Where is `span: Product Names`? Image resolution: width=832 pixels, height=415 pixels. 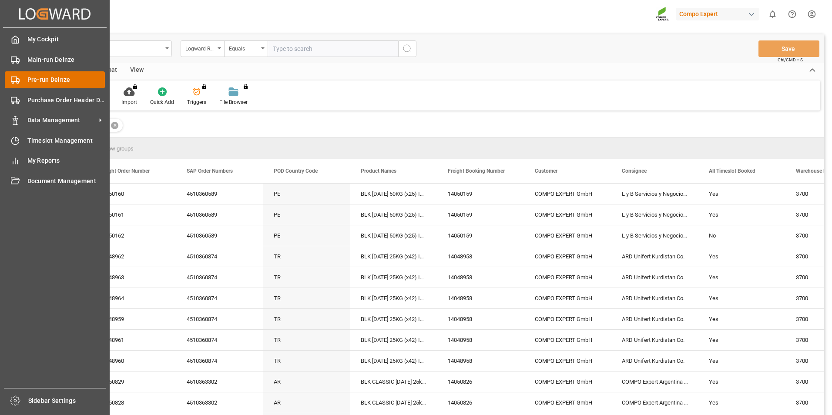
span: Product Names is located at coordinates (379, 171).